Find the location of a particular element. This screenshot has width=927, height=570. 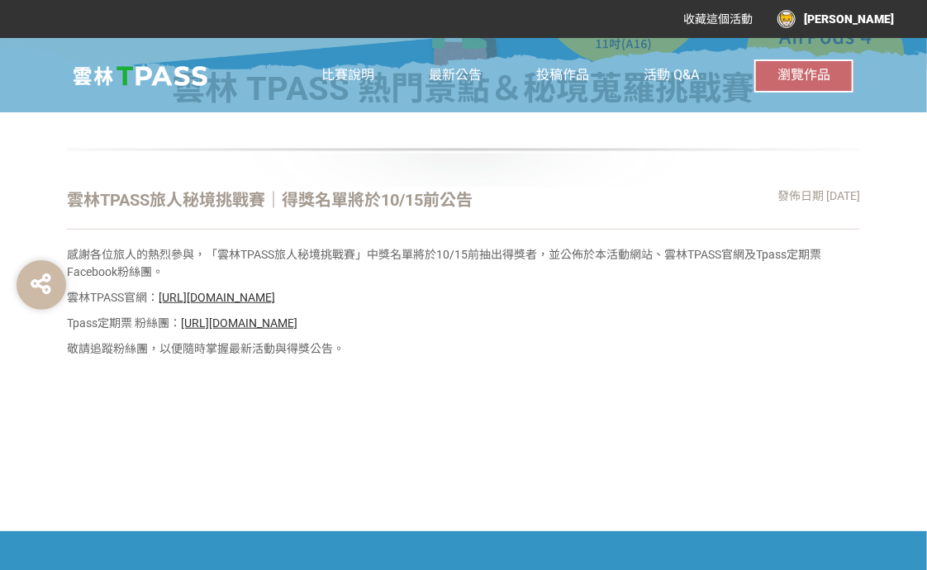

span: 回到 is located at coordinates (437, 447).